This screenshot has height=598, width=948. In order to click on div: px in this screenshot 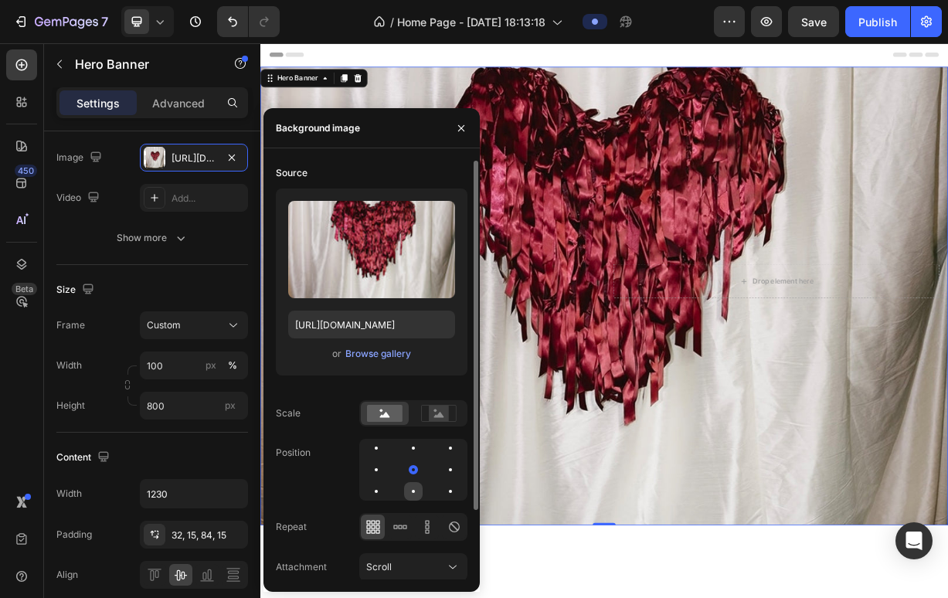, I will do `click(211, 366)`.